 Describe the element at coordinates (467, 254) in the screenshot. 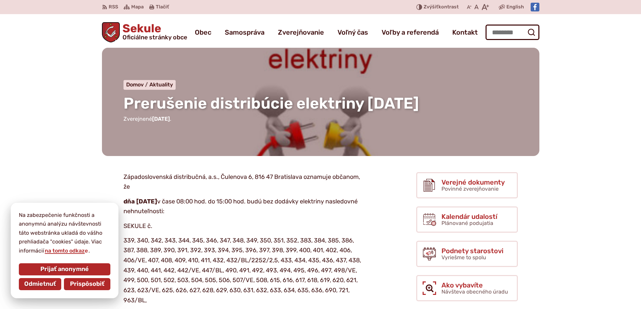

I see `a: Podnety starostovi Vyriešme to spolu` at that location.